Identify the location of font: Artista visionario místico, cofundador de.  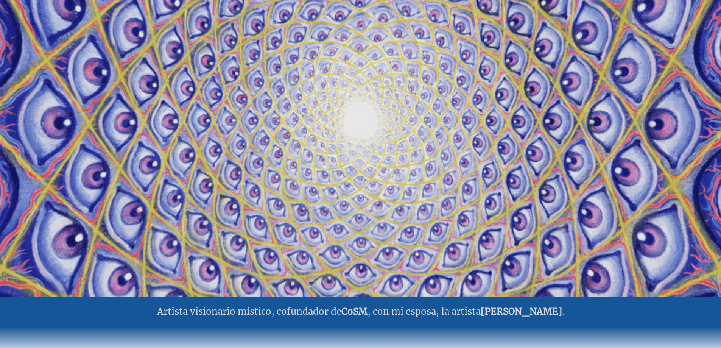
(249, 311).